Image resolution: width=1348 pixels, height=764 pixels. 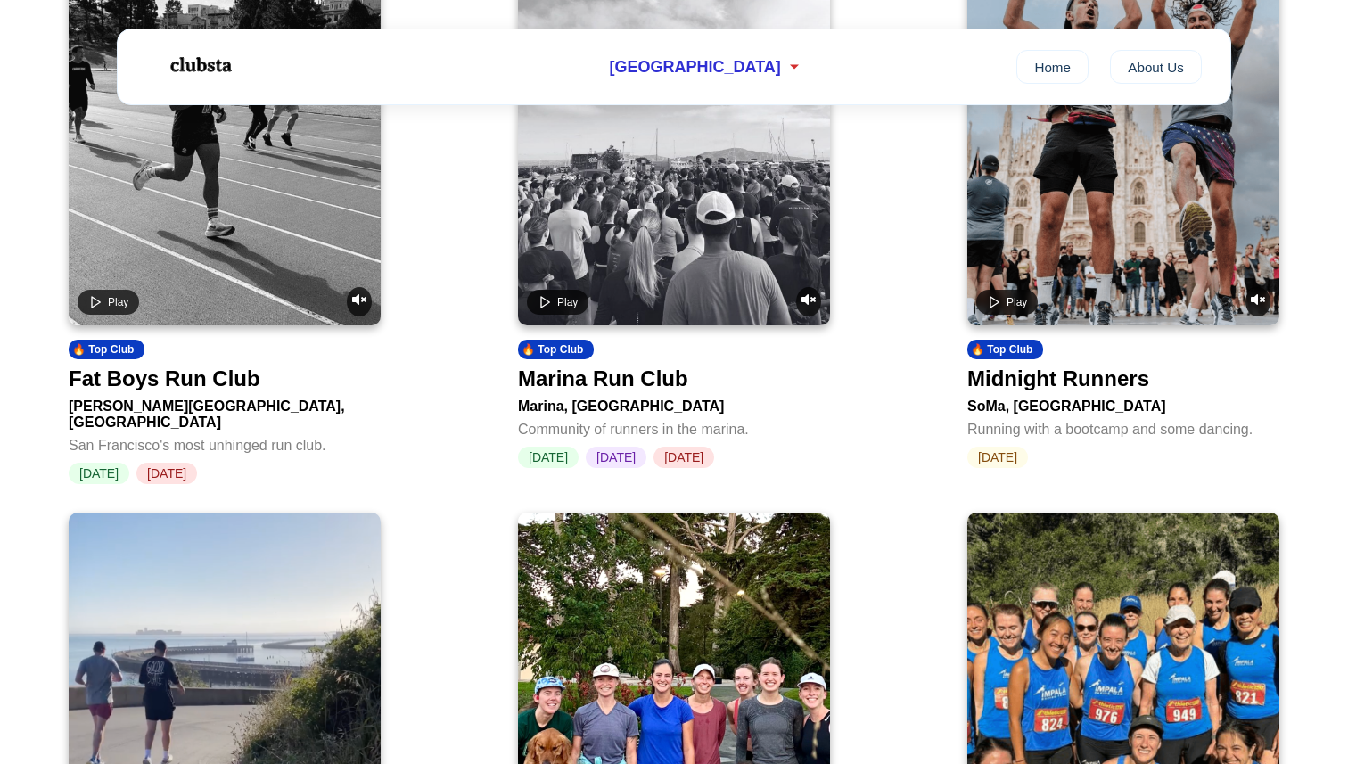 I want to click on div: San Francisco's most unhinged run club., so click(x=225, y=442).